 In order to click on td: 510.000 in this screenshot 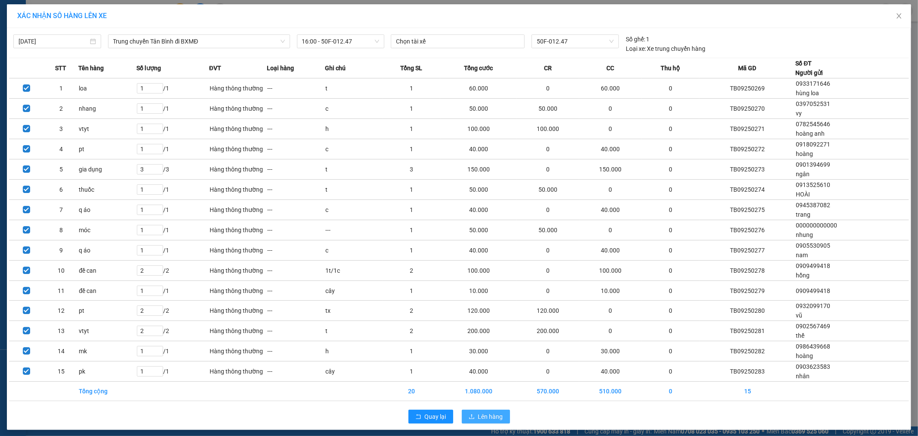, I will do `click(610, 391)`.